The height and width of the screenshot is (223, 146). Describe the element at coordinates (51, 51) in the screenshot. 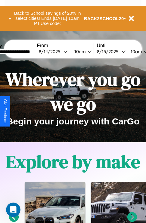

I see `div: 8 / 14 / 2025` at that location.